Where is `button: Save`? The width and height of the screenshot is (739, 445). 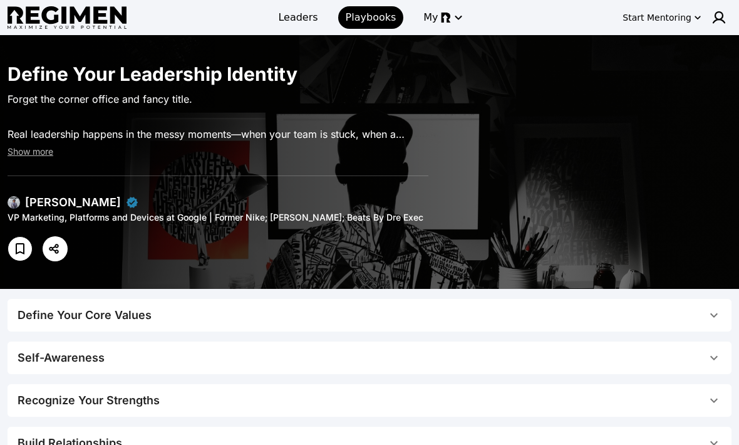 button: Save is located at coordinates (20, 249).